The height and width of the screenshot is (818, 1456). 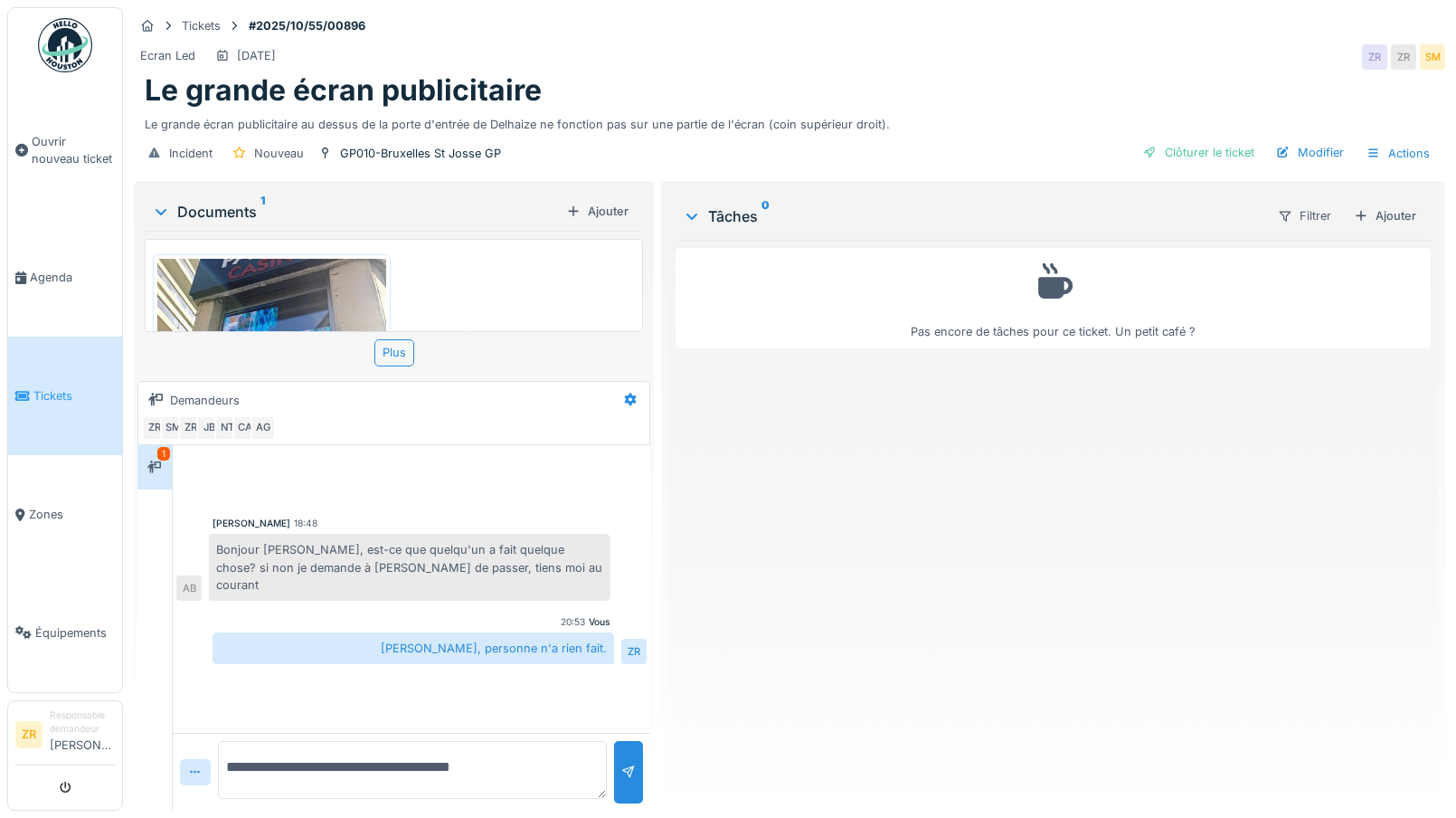 What do you see at coordinates (65, 514) in the screenshot?
I see `a: Zones` at bounding box center [65, 514].